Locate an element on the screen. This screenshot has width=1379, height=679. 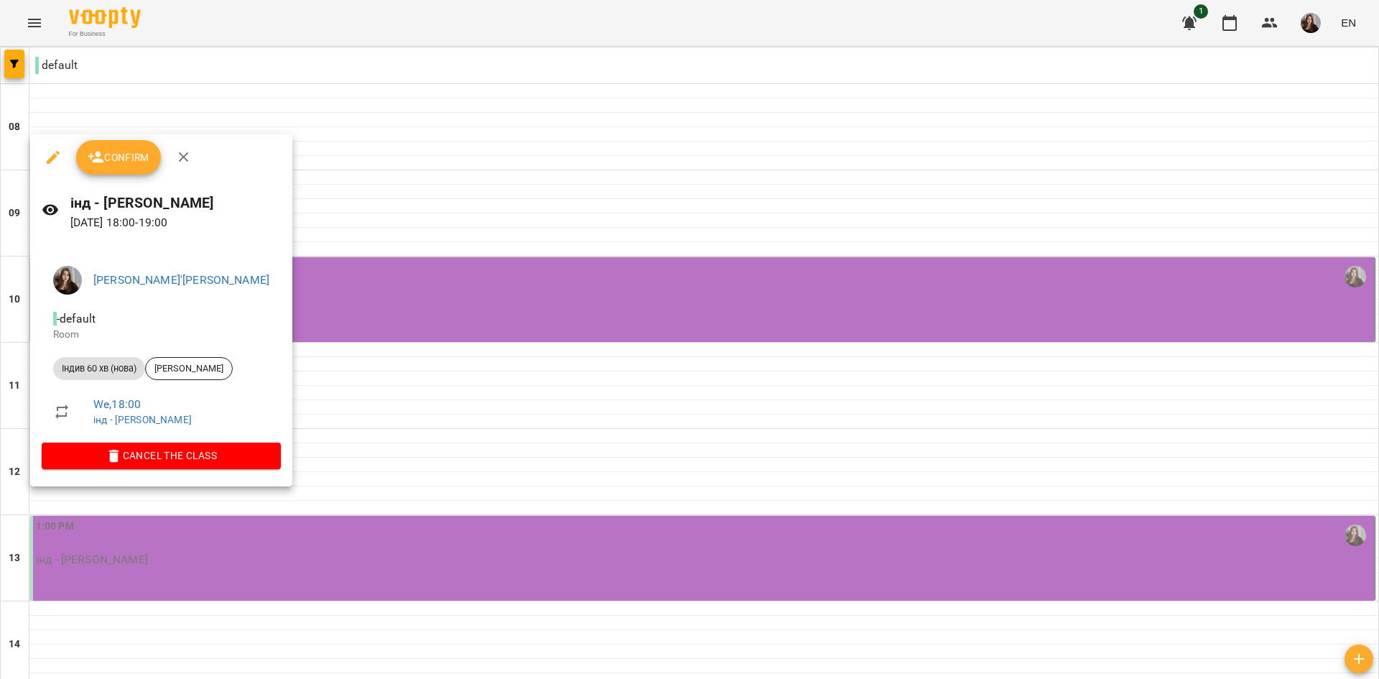
span: Confirm is located at coordinates (119, 157).